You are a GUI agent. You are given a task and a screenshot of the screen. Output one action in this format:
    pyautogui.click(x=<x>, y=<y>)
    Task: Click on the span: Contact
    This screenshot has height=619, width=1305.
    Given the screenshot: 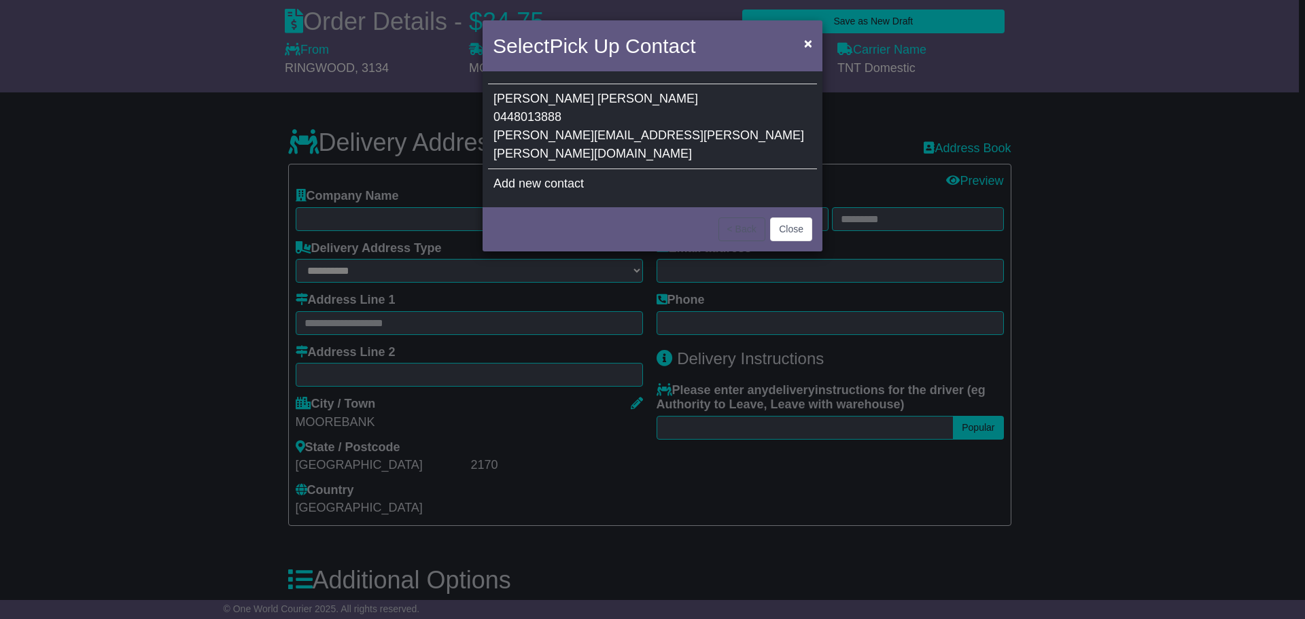 What is the action you would take?
    pyautogui.click(x=660, y=46)
    